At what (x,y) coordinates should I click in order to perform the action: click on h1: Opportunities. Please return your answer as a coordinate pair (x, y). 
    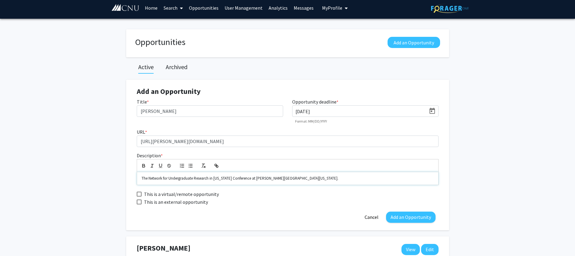
    Looking at the image, I should click on (160, 42).